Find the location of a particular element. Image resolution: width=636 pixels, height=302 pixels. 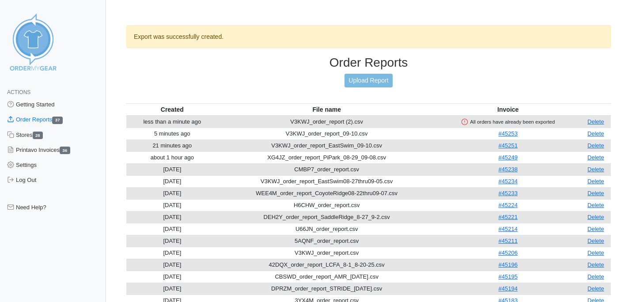

a: #45233 is located at coordinates (508, 193).